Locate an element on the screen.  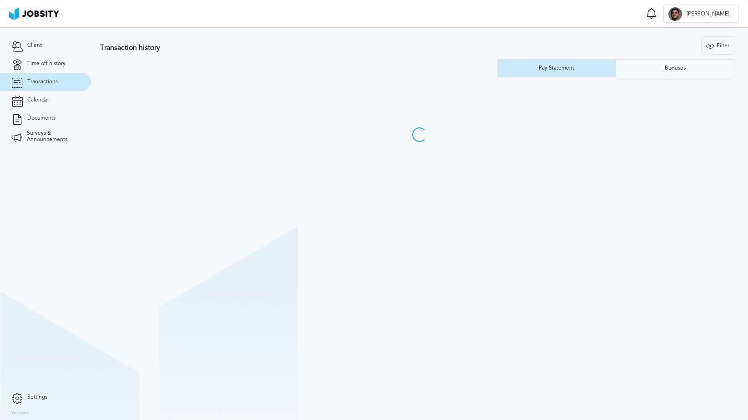
label: Version: is located at coordinates (20, 413).